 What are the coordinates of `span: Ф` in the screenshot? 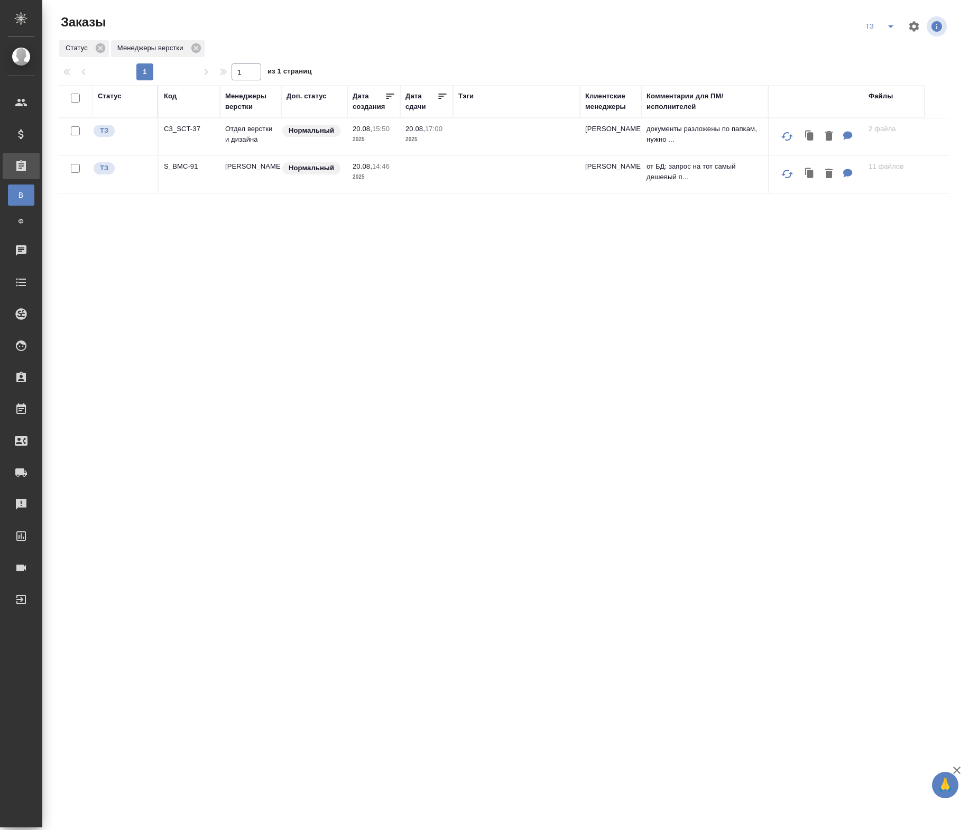 It's located at (21, 222).